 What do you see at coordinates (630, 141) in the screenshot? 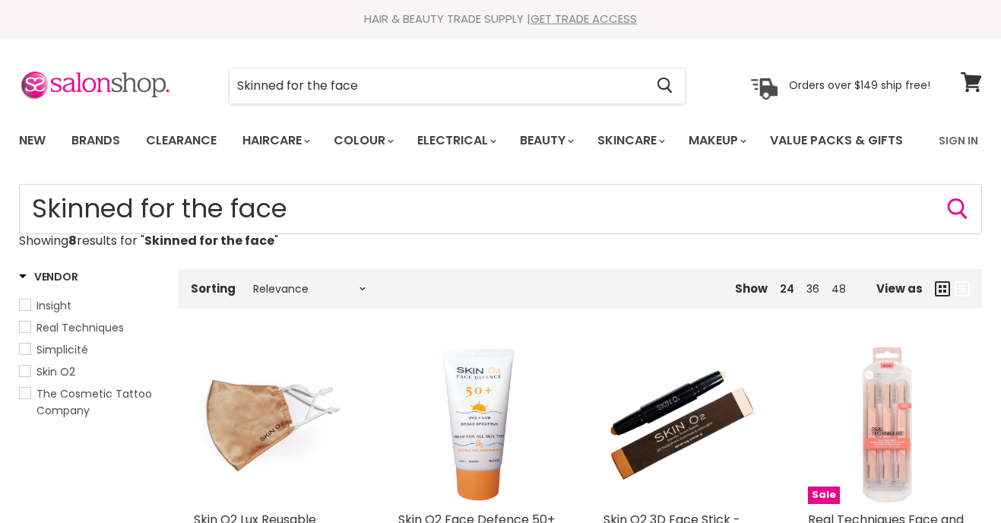
I see `a: Skincare` at bounding box center [630, 141].